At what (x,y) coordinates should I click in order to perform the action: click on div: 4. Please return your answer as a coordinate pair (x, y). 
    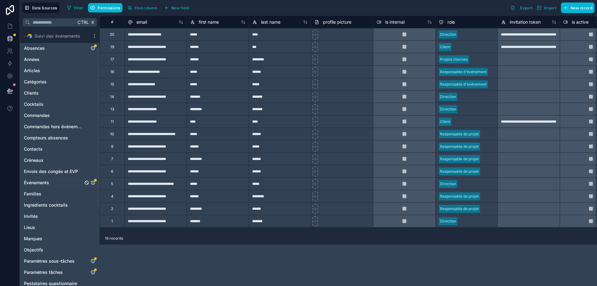
    Looking at the image, I should click on (112, 196).